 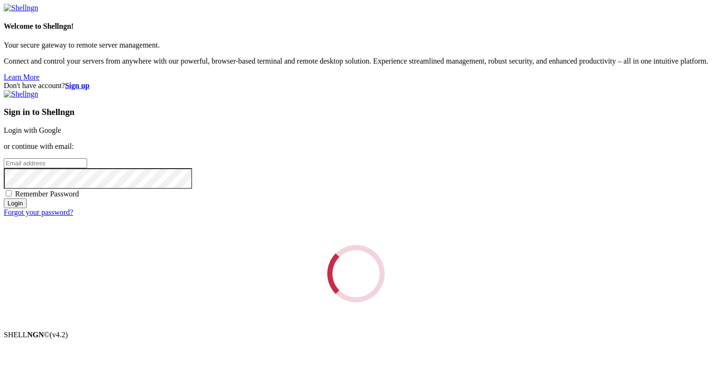 I want to click on div: Loading..., so click(x=356, y=274).